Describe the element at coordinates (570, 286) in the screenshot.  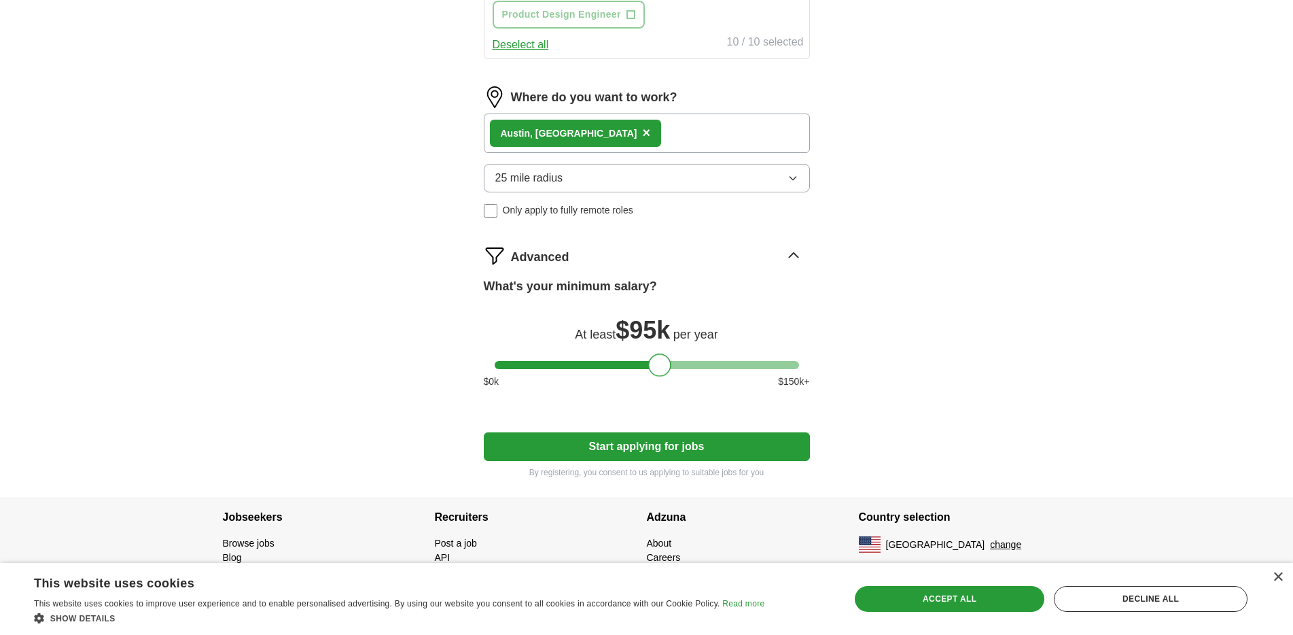
I see `label: What's your minimum salary?` at that location.